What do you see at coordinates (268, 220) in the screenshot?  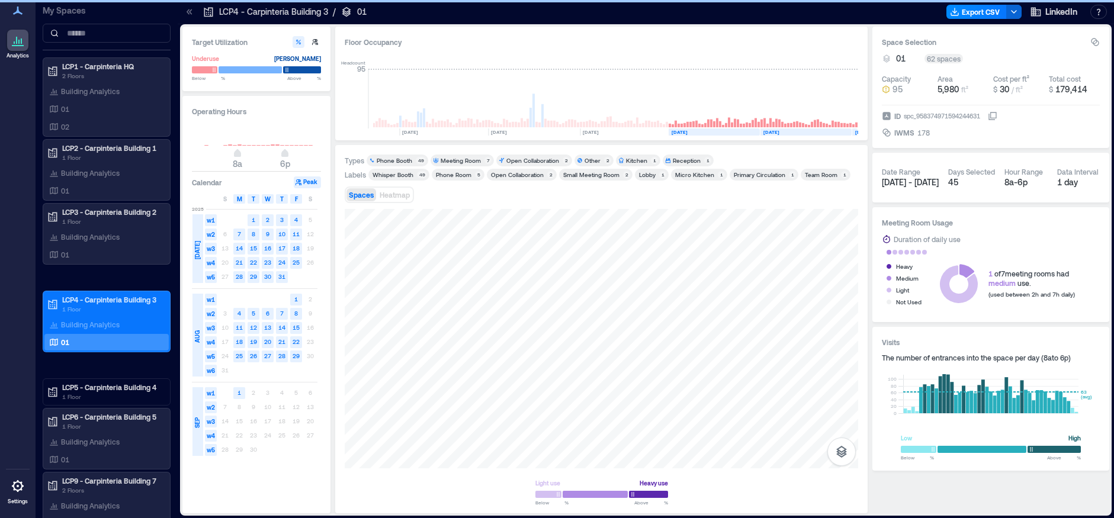 I see `text: 2` at bounding box center [268, 220].